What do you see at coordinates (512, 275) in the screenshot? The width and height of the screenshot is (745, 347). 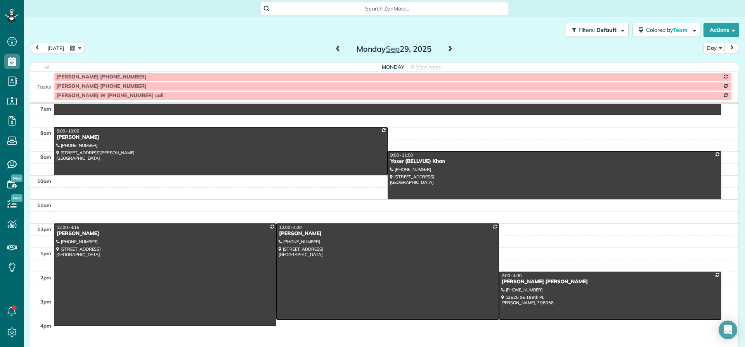 I see `span: 2:00 - 4:00` at bounding box center [512, 275].